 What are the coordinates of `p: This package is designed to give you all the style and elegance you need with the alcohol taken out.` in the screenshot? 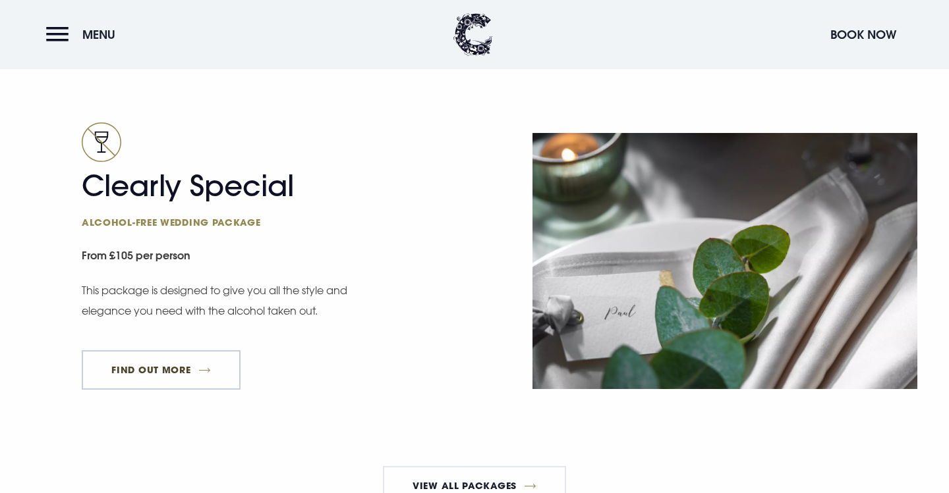 It's located at (217, 300).